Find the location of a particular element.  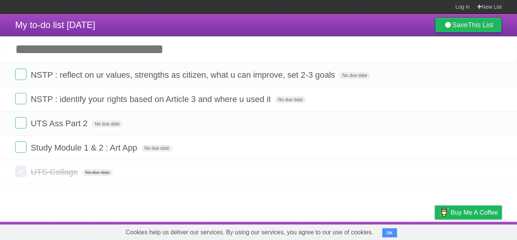

span: UTS Ass Part 2 is located at coordinates (60, 123).